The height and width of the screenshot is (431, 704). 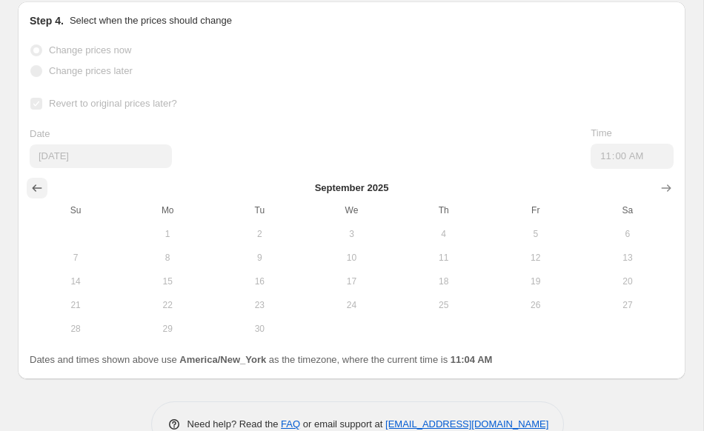 What do you see at coordinates (536, 211) in the screenshot?
I see `th: Friday` at bounding box center [536, 211].